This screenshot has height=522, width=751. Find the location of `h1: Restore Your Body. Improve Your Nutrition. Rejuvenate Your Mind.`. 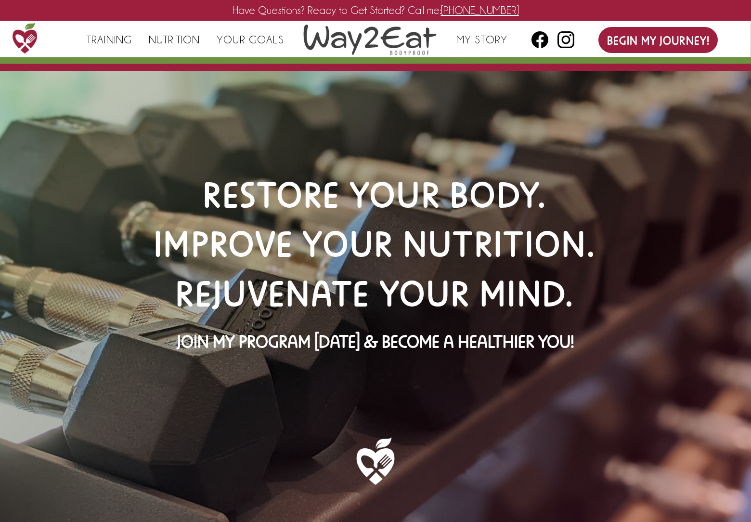

h1: Restore Your Body. Improve Your Nutrition. Rejuvenate Your Mind. is located at coordinates (376, 243).